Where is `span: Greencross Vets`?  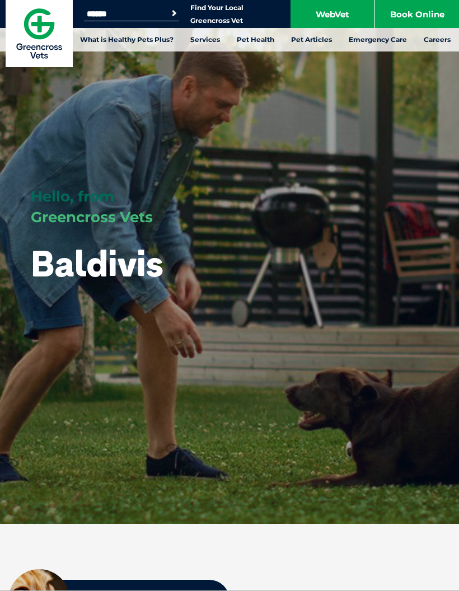 span: Greencross Vets is located at coordinates (92, 217).